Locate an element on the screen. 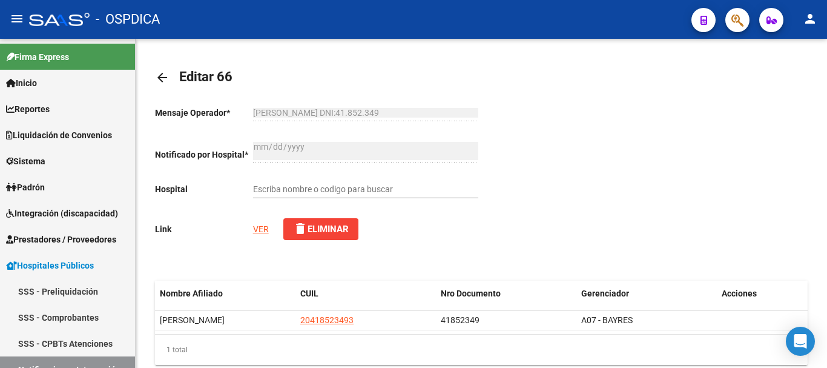  span: Gerenciador is located at coordinates (605, 293).